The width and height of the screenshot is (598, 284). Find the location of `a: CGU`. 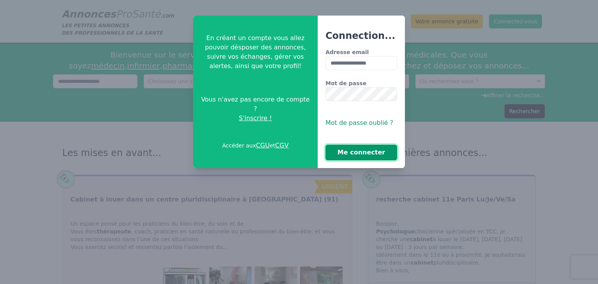

a: CGU is located at coordinates (262, 145).